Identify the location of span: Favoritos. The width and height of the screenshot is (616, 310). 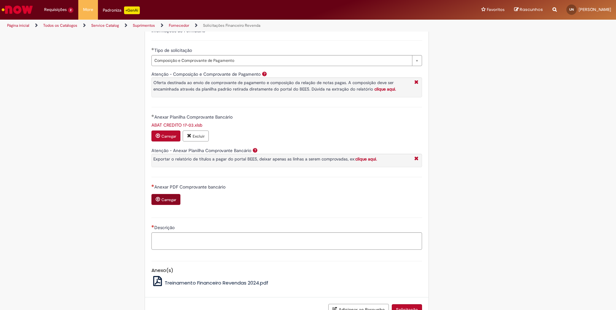
(496, 10).